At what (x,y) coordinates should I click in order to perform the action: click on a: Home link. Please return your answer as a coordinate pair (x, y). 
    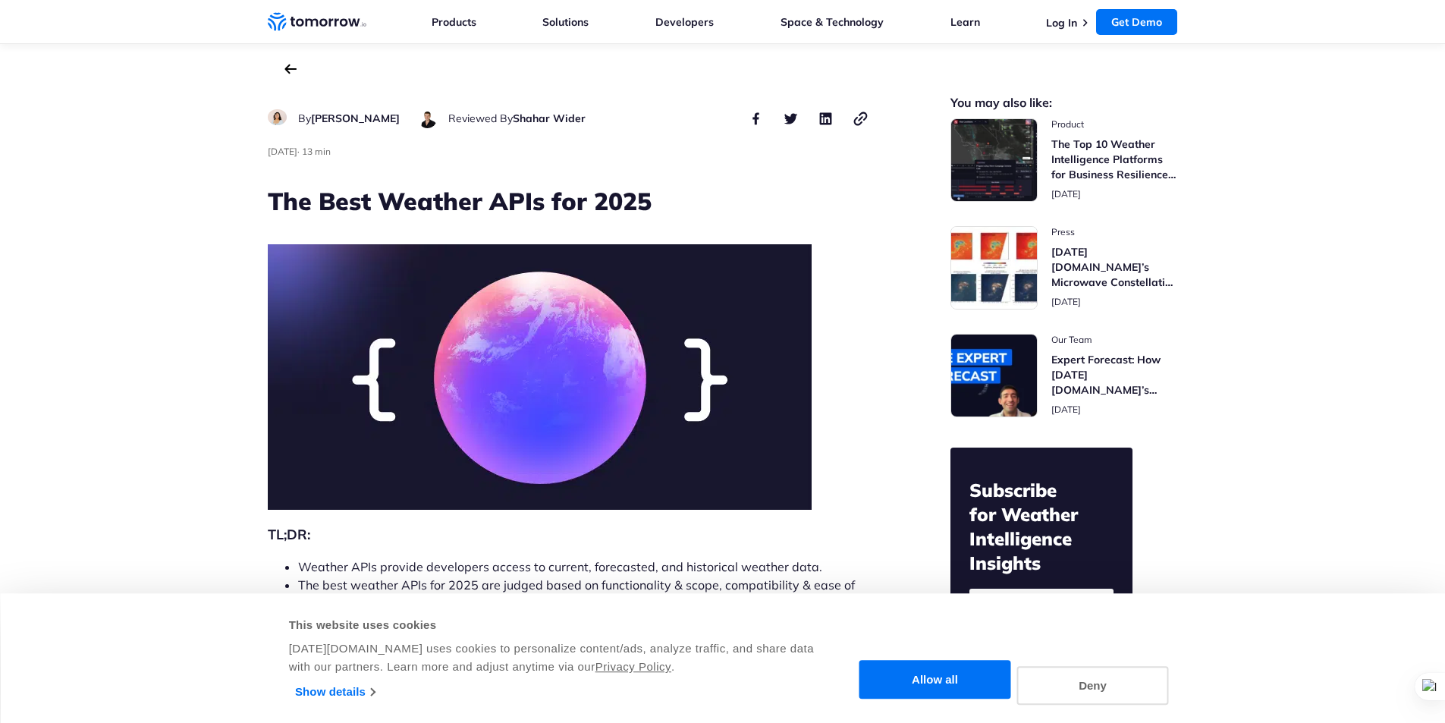
    Looking at the image, I should click on (317, 22).